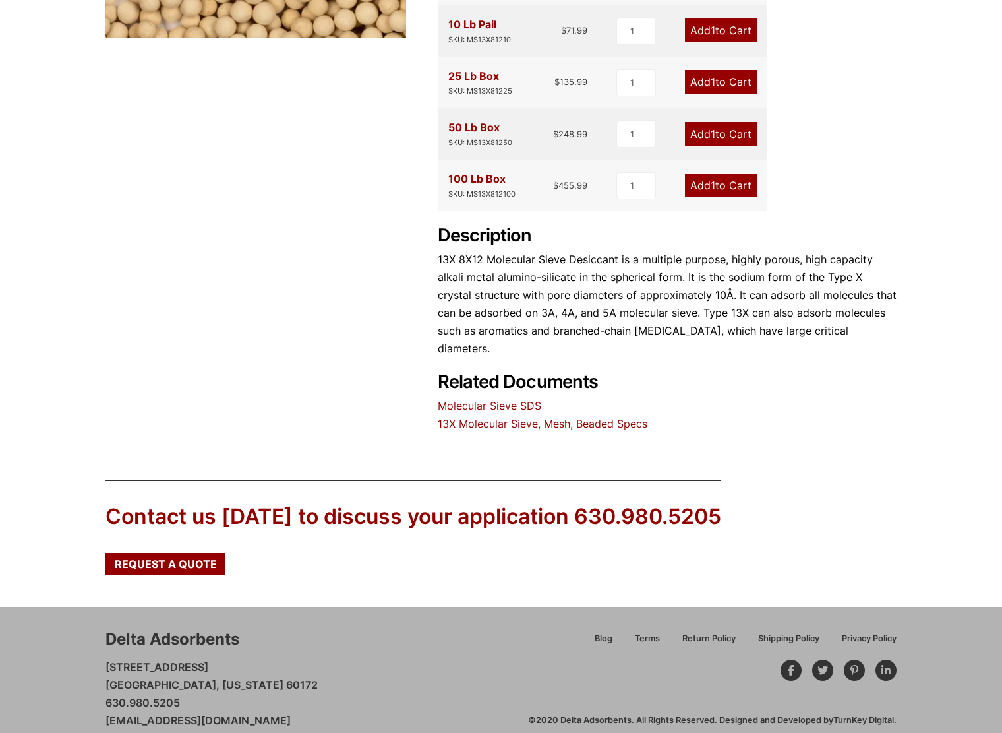 The height and width of the screenshot is (733, 1002). What do you see at coordinates (603, 638) in the screenshot?
I see `span: Blog` at bounding box center [603, 638].